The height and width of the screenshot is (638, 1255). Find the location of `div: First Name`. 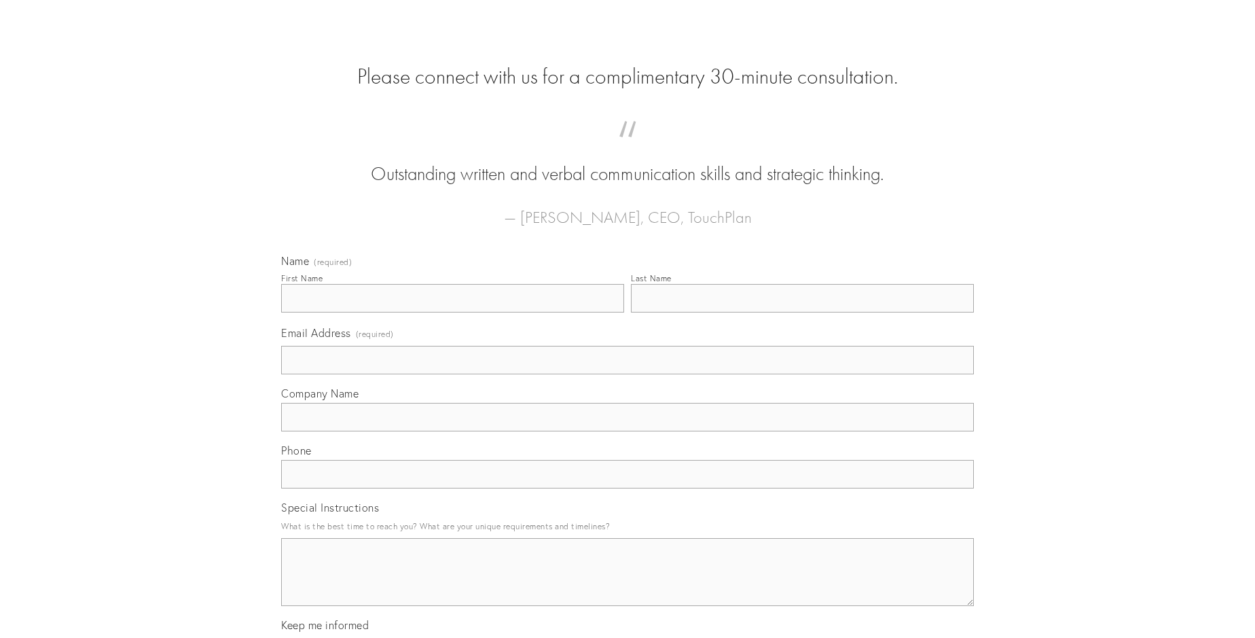

div: First Name is located at coordinates (302, 278).